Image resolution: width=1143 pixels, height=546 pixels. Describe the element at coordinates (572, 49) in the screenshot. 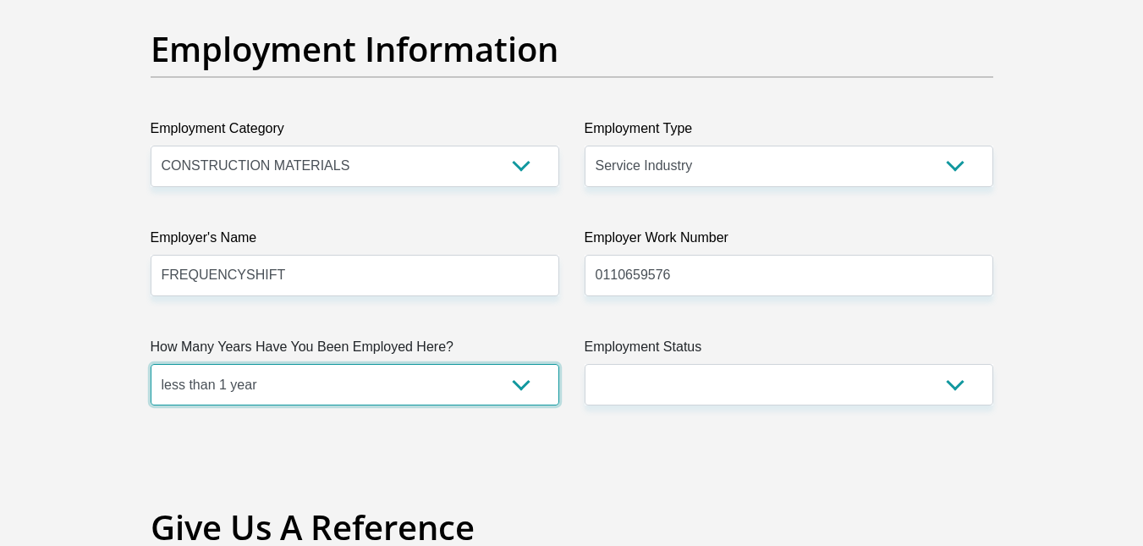

I see `h2: Employment Information` at that location.